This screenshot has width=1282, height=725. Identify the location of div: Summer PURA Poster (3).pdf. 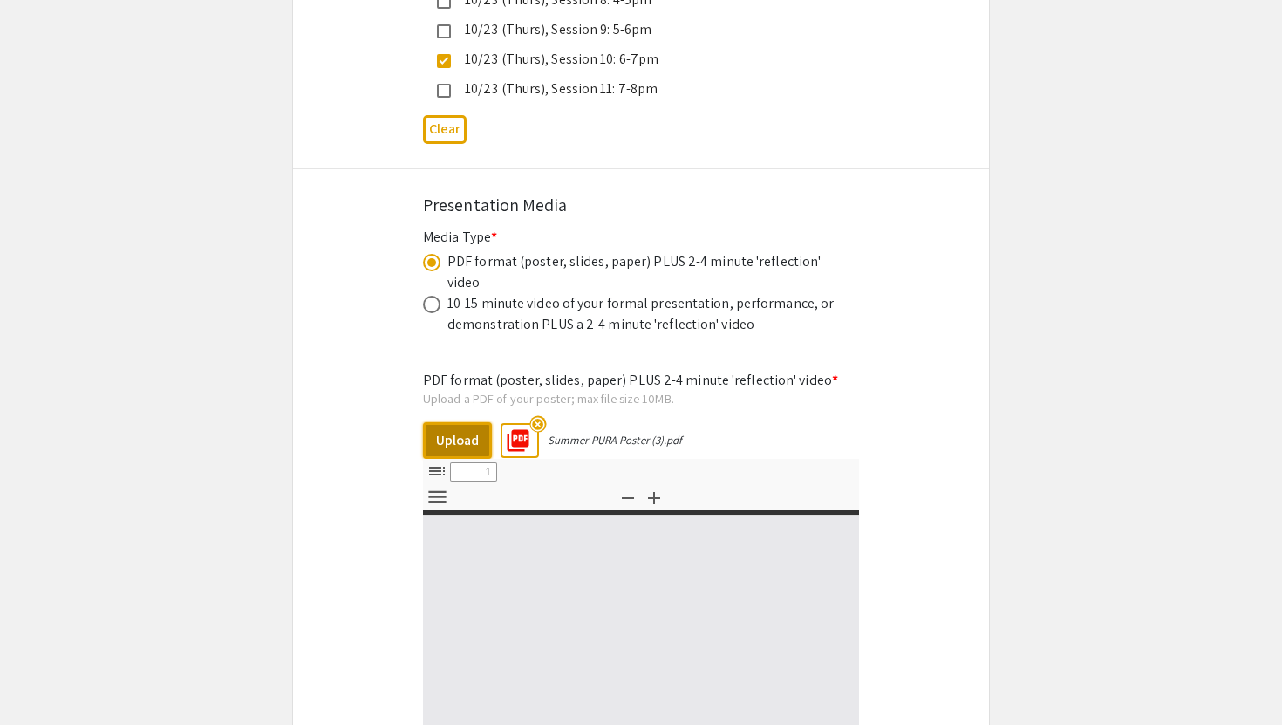
(615, 440).